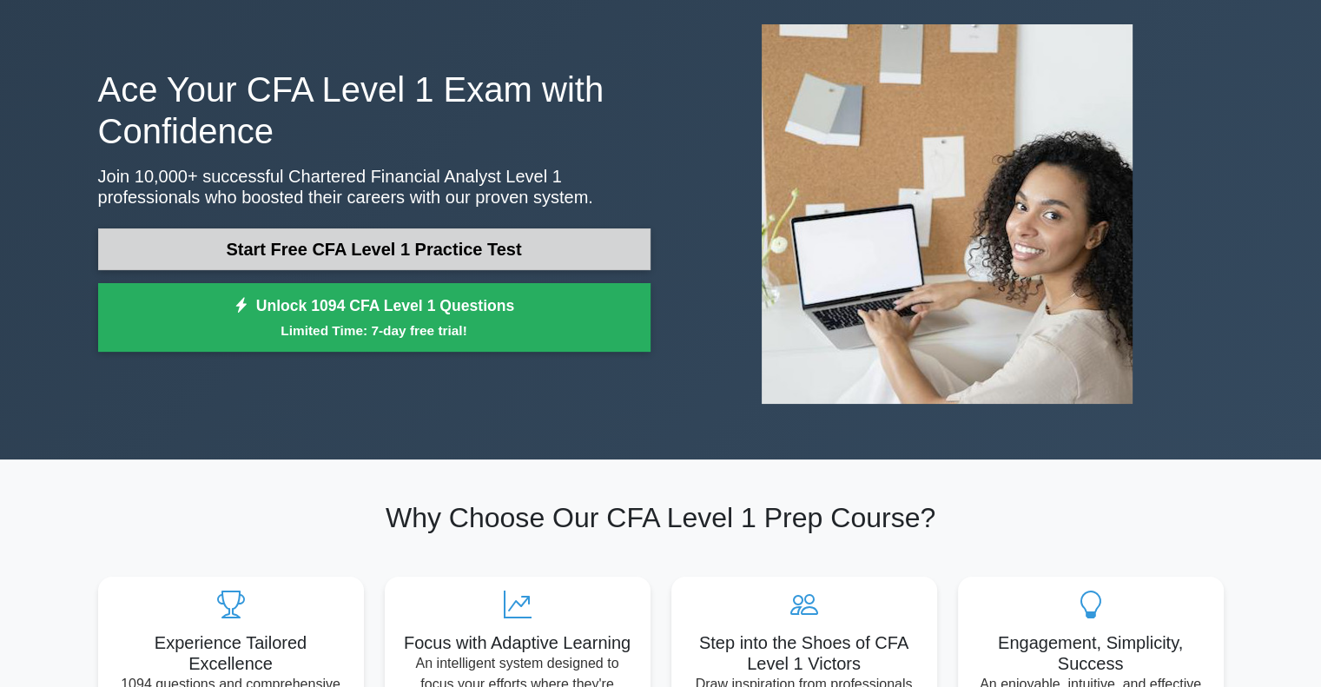  Describe the element at coordinates (661, 518) in the screenshot. I see `h2: Why Choose Our CFA Level 1 Prep Course?` at that location.